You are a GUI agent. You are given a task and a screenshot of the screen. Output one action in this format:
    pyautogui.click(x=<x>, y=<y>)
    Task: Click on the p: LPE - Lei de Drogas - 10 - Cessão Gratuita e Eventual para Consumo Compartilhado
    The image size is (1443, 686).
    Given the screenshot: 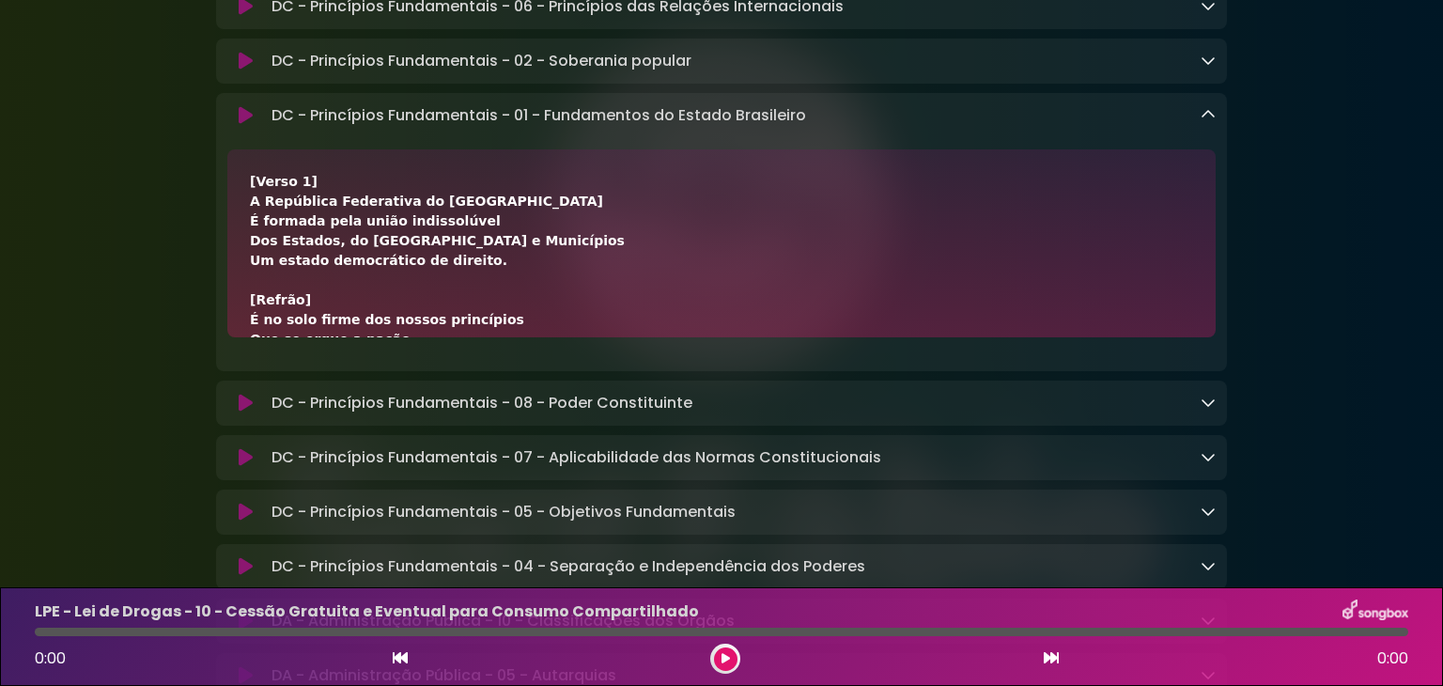 What is the action you would take?
    pyautogui.click(x=366, y=612)
    